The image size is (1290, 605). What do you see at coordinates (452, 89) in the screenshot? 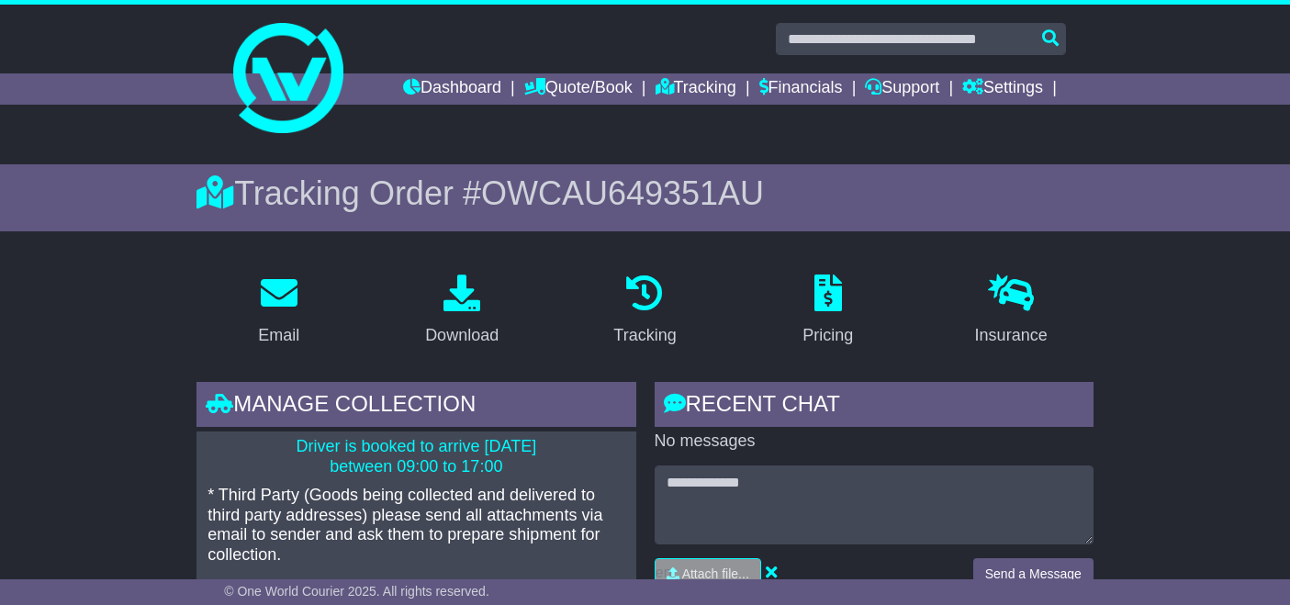
I see `a: Dashboard` at bounding box center [452, 89].